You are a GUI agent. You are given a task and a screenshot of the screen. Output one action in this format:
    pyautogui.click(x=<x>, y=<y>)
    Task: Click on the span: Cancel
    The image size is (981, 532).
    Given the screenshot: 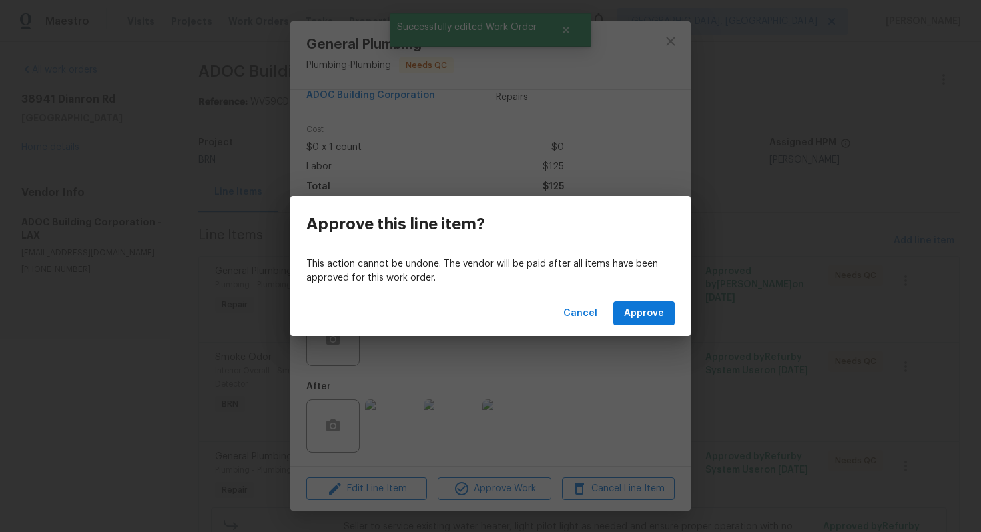 What is the action you would take?
    pyautogui.click(x=580, y=314)
    